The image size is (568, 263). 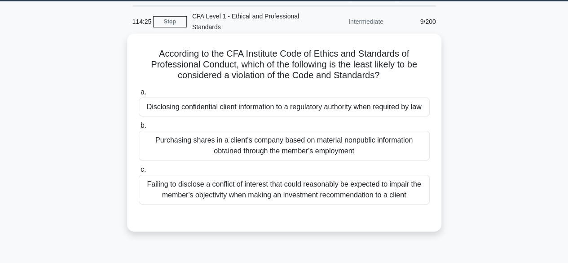 I want to click on div: Failing to disclose a conflict of interest that could reasonably be expected to impair the member..., so click(x=284, y=189).